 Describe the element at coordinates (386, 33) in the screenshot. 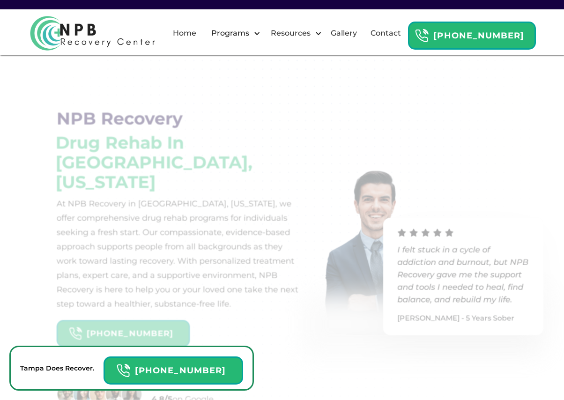

I see `a: Contact` at that location.